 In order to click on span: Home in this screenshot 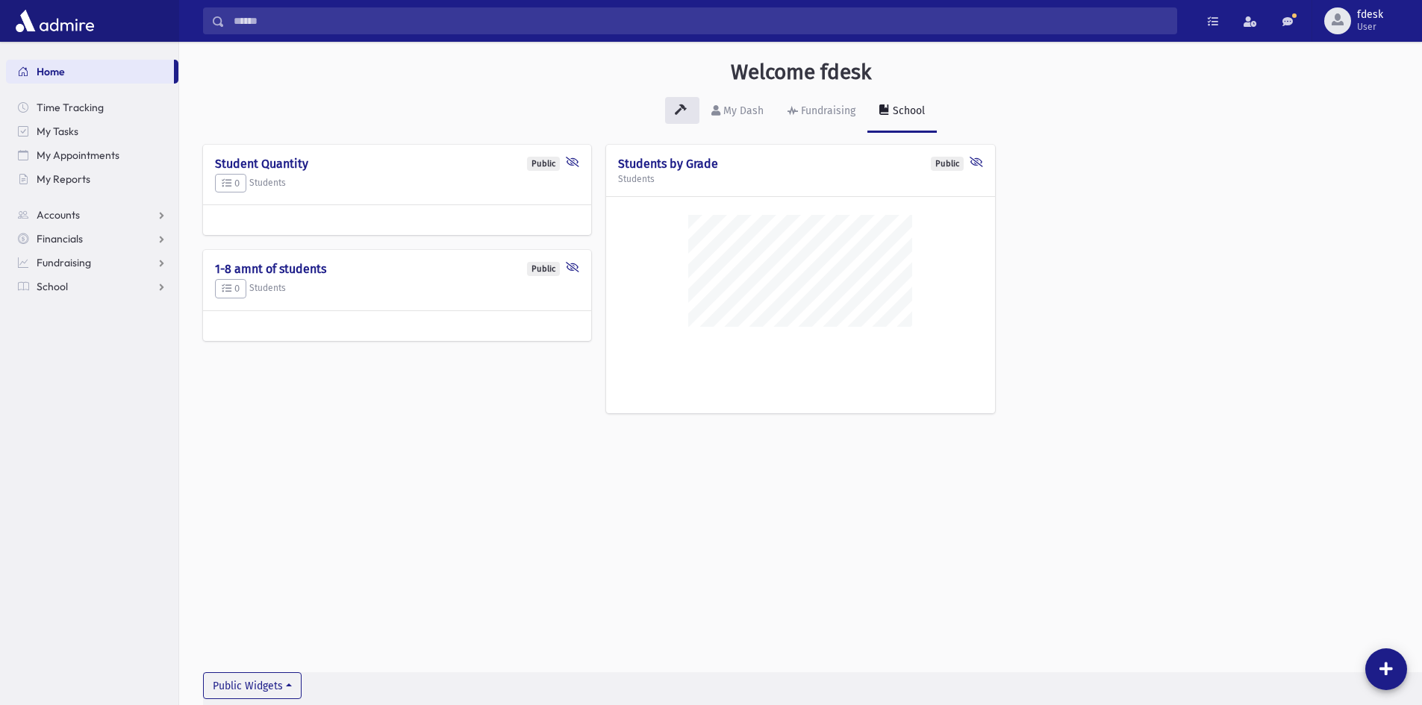, I will do `click(51, 72)`.